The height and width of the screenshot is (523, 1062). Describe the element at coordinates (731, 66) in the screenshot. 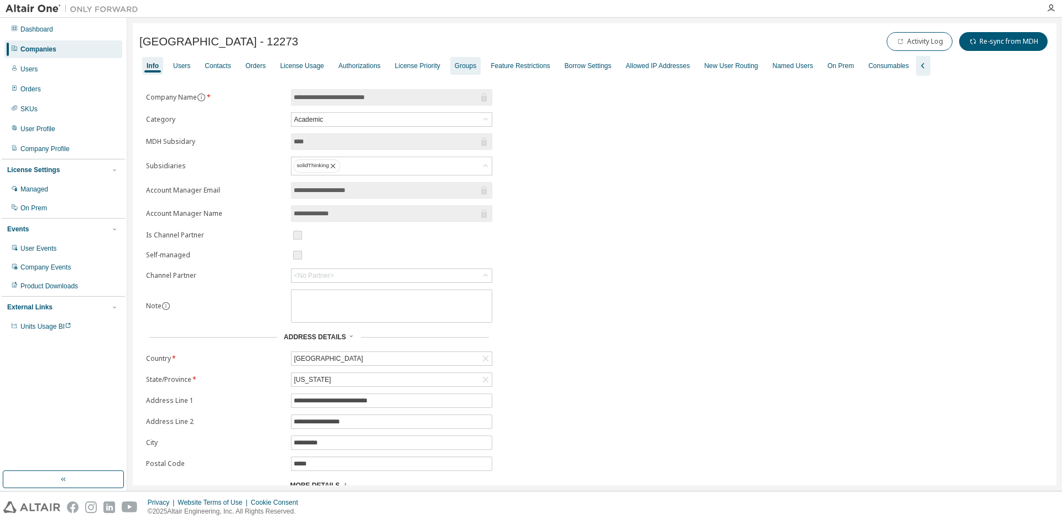

I see `div: New User Routing` at that location.